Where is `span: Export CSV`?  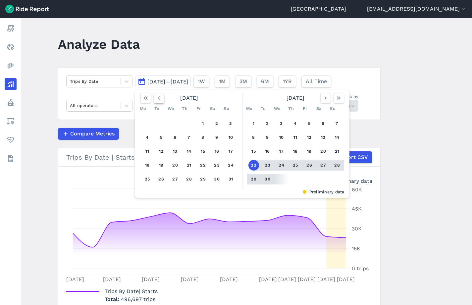
span: Export CSV is located at coordinates (353, 157).